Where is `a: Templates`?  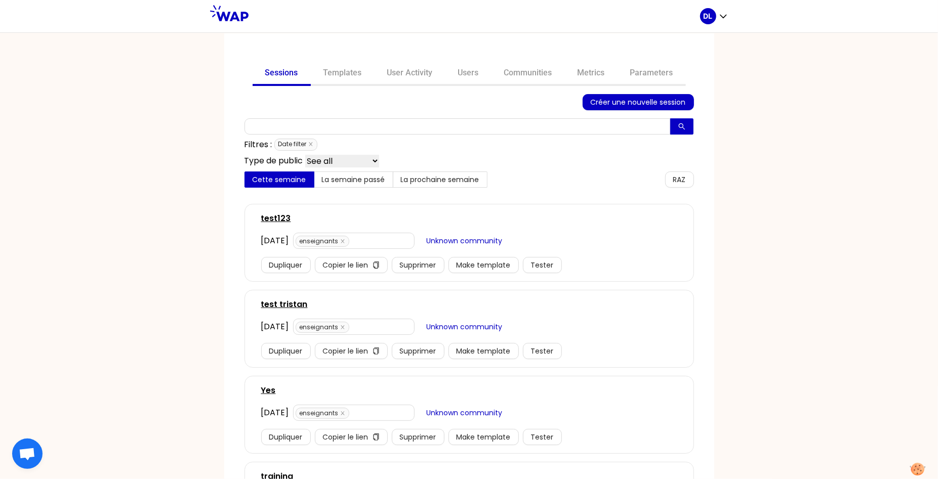 a: Templates is located at coordinates (343, 74).